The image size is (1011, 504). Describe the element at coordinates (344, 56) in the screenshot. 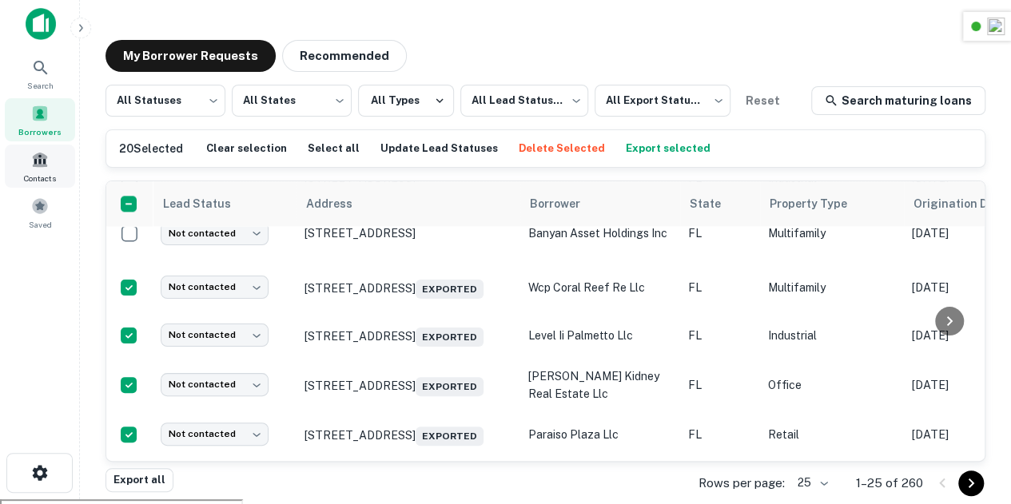

I see `button: Recommended` at that location.